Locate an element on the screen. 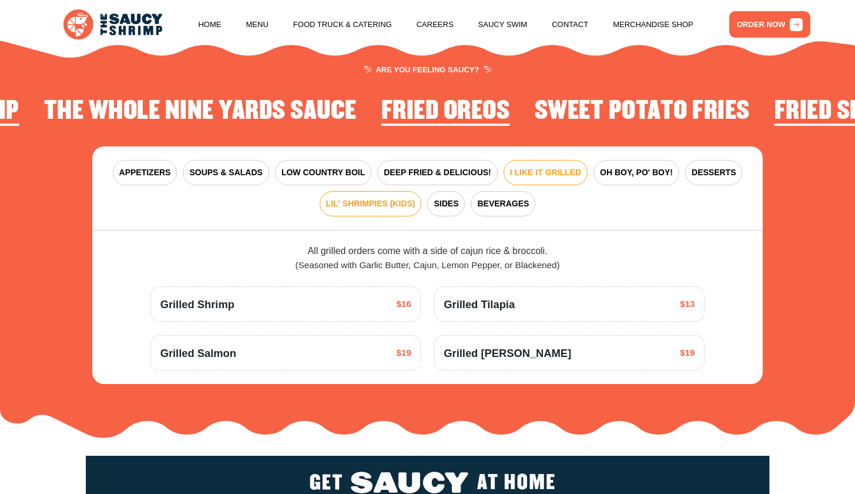  a: Merchandise Shop is located at coordinates (653, 25).